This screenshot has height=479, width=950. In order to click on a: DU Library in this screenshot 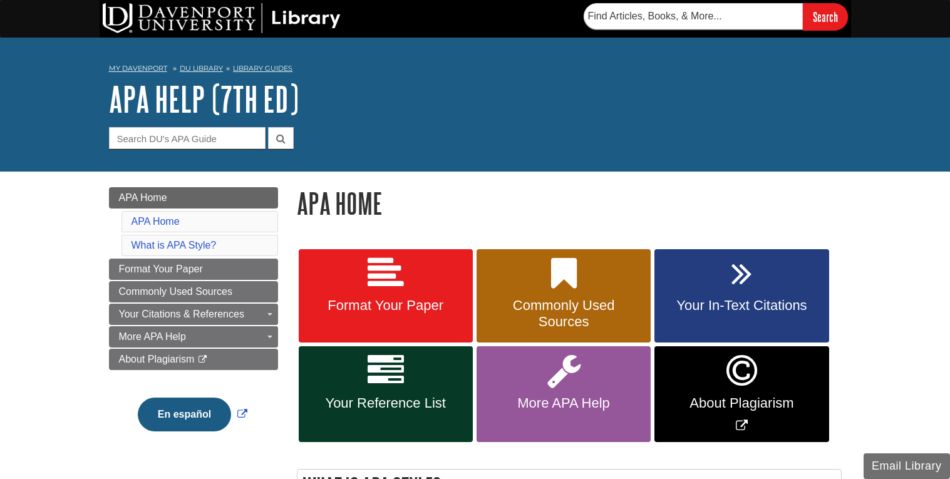, I will do `click(201, 68)`.